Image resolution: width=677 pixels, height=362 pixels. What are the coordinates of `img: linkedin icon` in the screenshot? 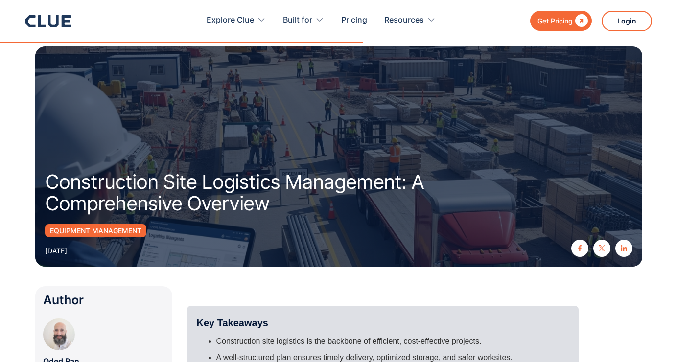 It's located at (623, 248).